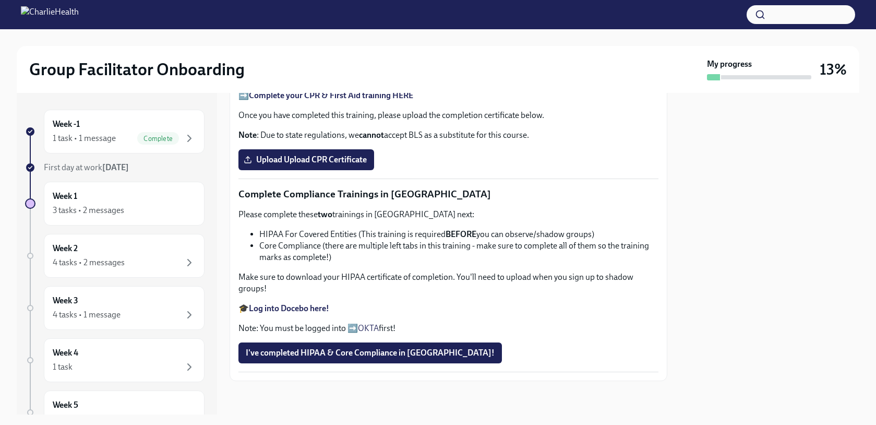 The image size is (876, 425). Describe the element at coordinates (65, 248) in the screenshot. I see `h6: Week 2` at that location.